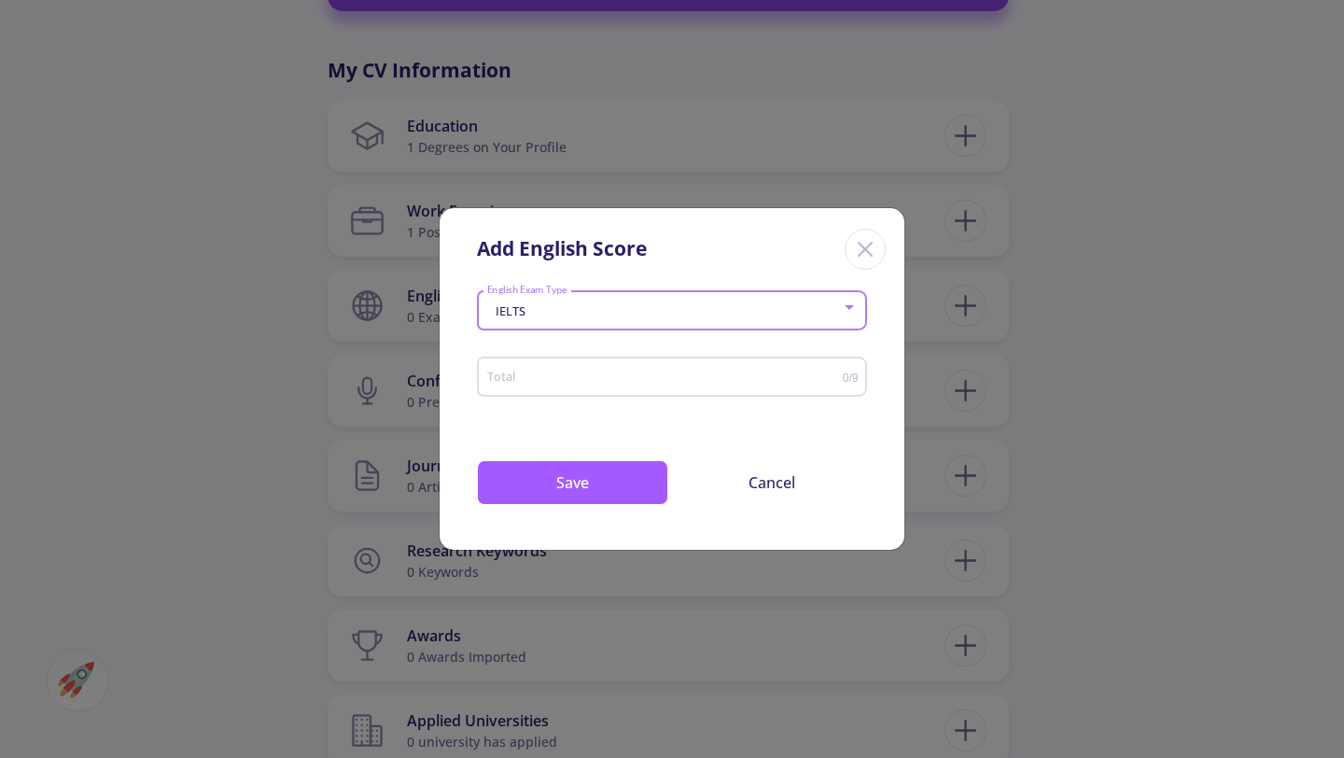 The image size is (1344, 758). Describe the element at coordinates (771, 482) in the screenshot. I see `button: Cancel` at that location.